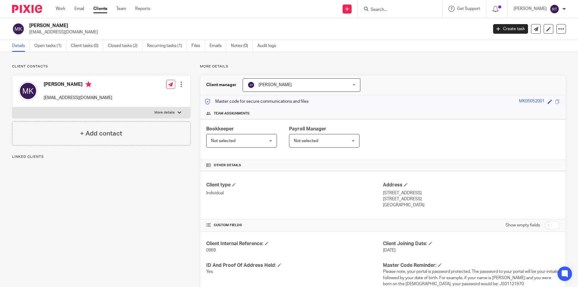  What do you see at coordinates (87, 46) in the screenshot?
I see `a: Client tasks (0)` at bounding box center [87, 46].